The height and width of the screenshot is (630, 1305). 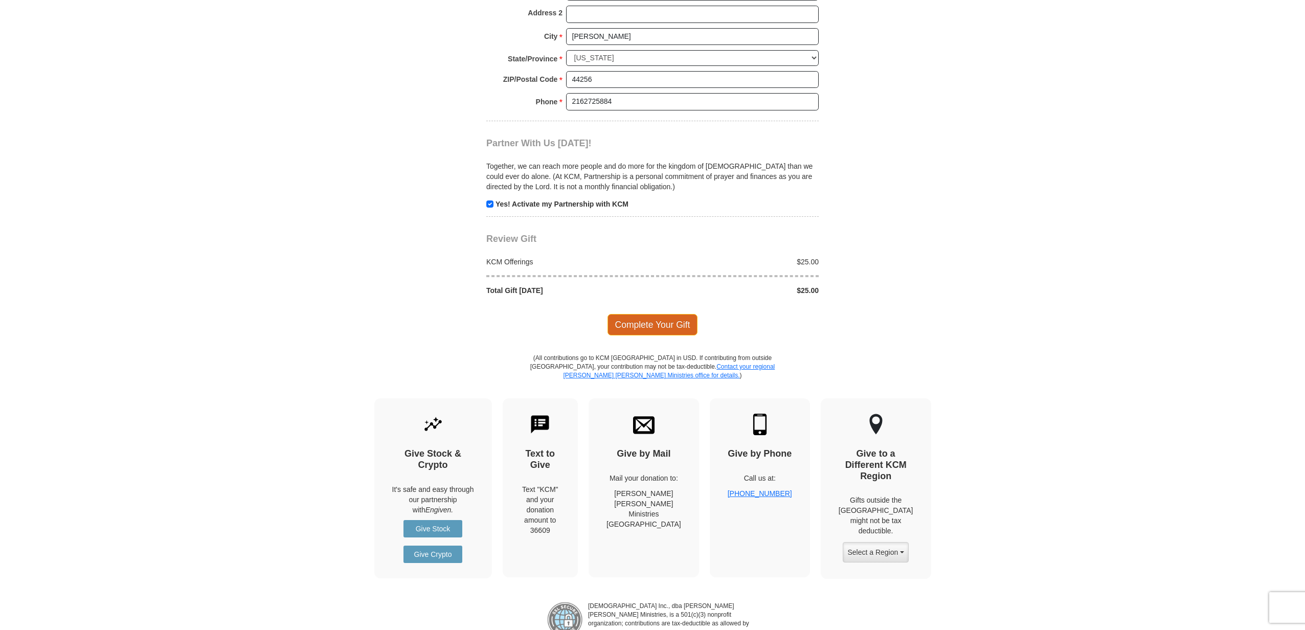 What do you see at coordinates (545, 13) in the screenshot?
I see `strong: Address 2` at bounding box center [545, 13].